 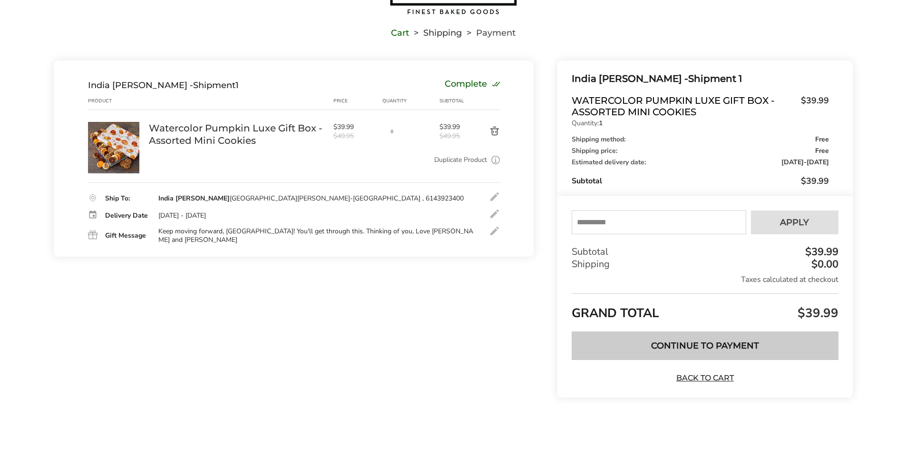 I want to click on img: Watercolor Pumpkin Luxe Gift Box - Assorted Mini Cookies, so click(x=114, y=147).